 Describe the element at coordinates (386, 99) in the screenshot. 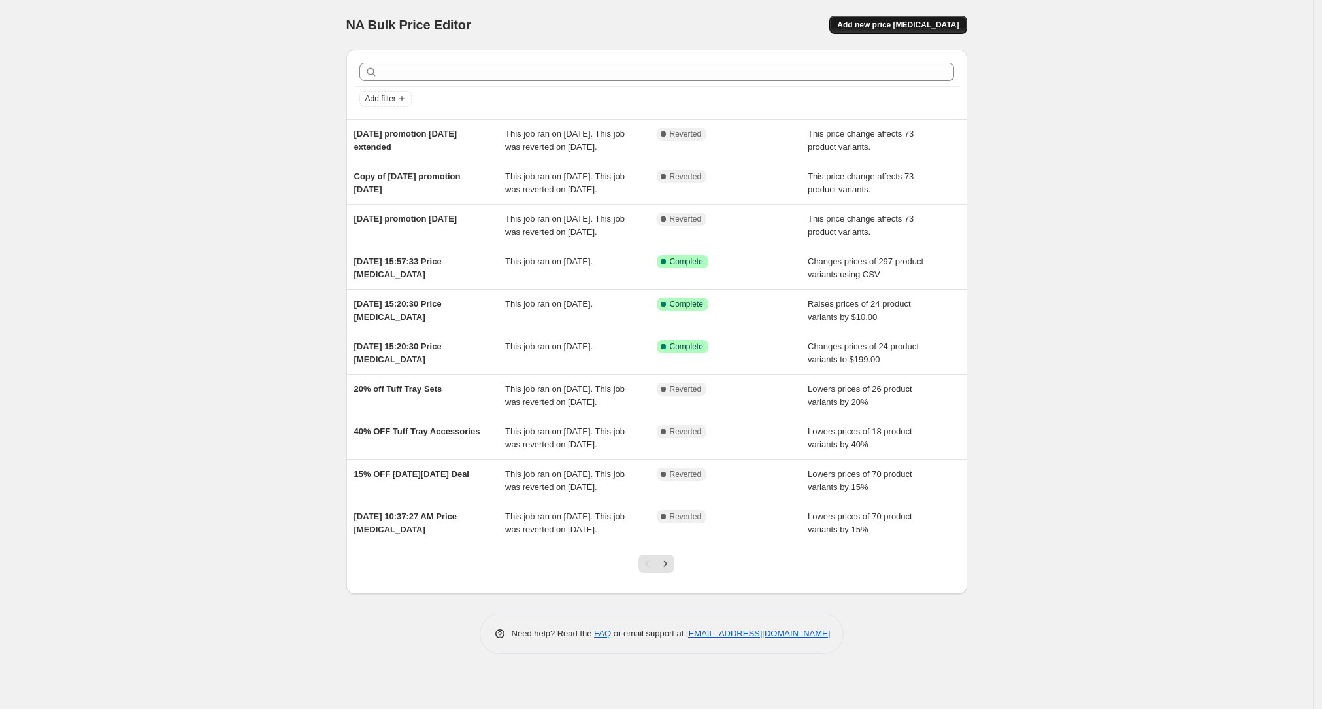

I see `button: Add filter` at that location.